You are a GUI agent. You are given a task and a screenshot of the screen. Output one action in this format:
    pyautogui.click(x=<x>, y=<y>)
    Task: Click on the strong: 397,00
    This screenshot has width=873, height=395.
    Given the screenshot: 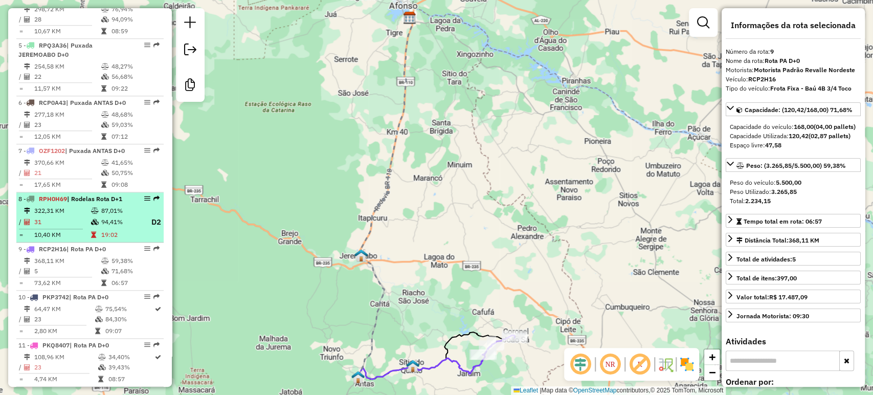 What is the action you would take?
    pyautogui.click(x=786, y=278)
    